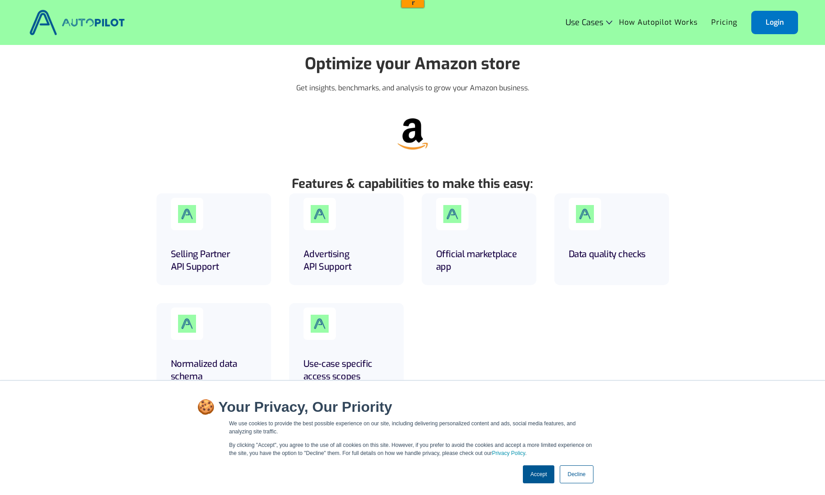  What do you see at coordinates (412, 183) in the screenshot?
I see `strong: Features & capabilities to make this easy:` at bounding box center [412, 183].